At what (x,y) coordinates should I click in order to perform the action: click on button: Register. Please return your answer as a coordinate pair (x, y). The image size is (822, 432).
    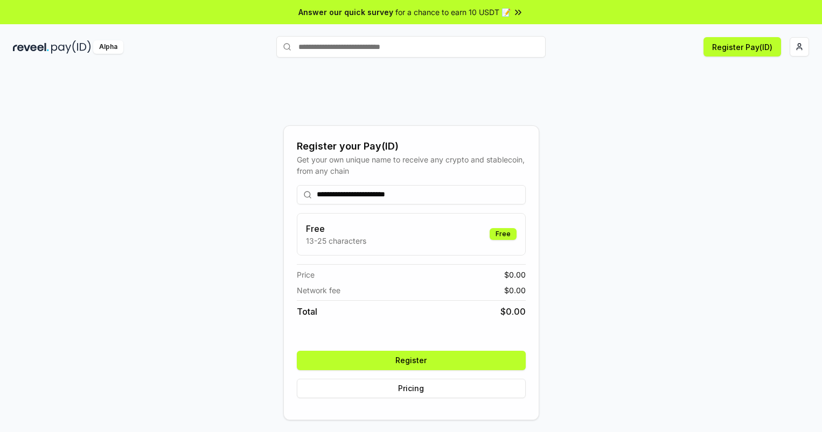
    Looking at the image, I should click on (411, 361).